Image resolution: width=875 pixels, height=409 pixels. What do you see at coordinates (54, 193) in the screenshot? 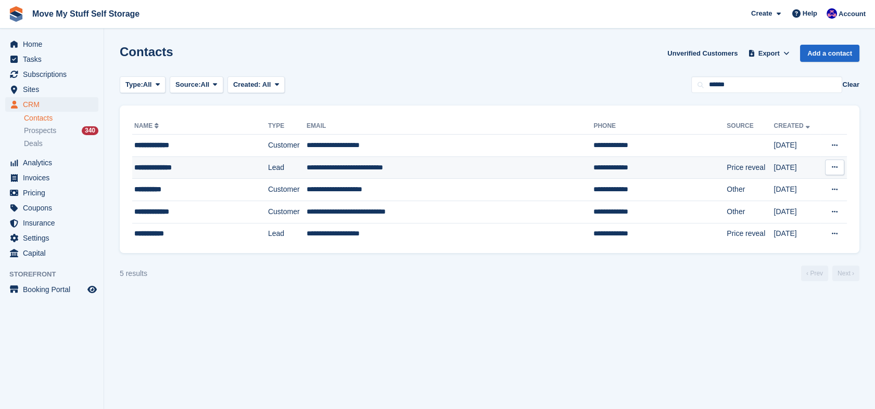
I see `span: Pricing` at bounding box center [54, 193].